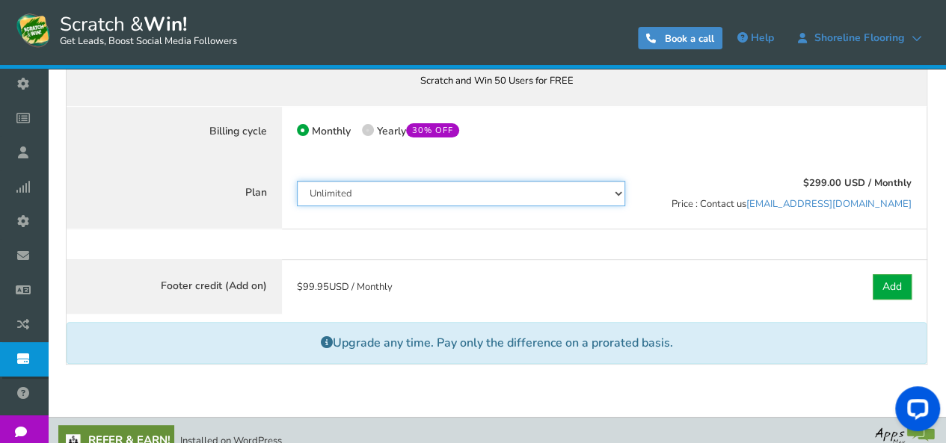  Describe the element at coordinates (34, 28) in the screenshot. I see `button: Open LiveChat chat widget` at that location.